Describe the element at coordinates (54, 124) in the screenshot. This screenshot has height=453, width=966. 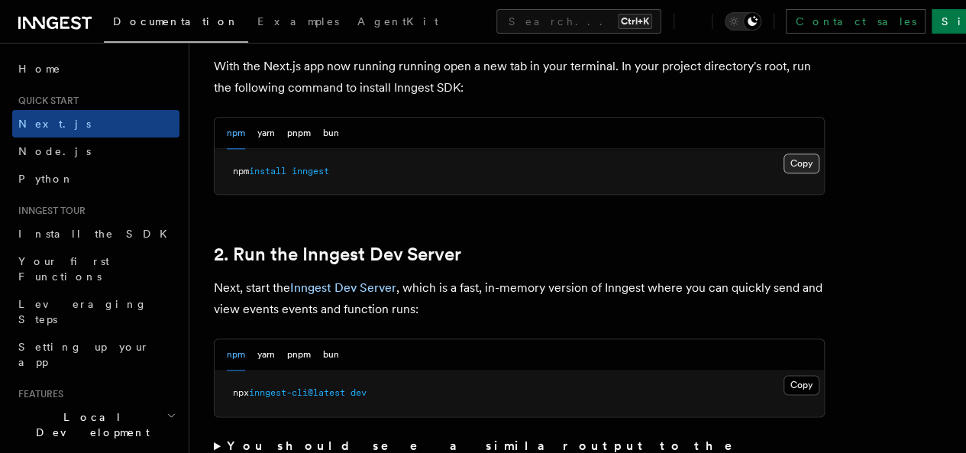
I see `span: Next.js` at that location.